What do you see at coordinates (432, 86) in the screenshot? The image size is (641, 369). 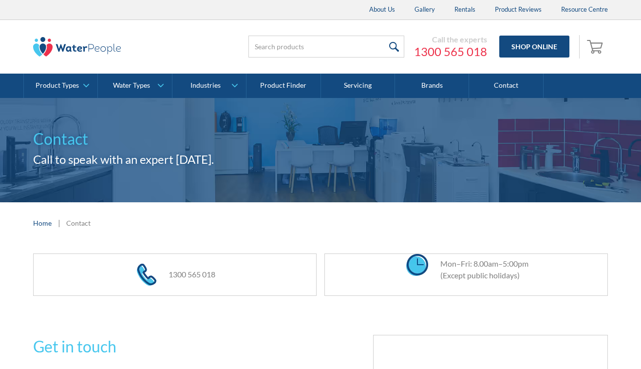 I see `a: Brands` at bounding box center [432, 86].